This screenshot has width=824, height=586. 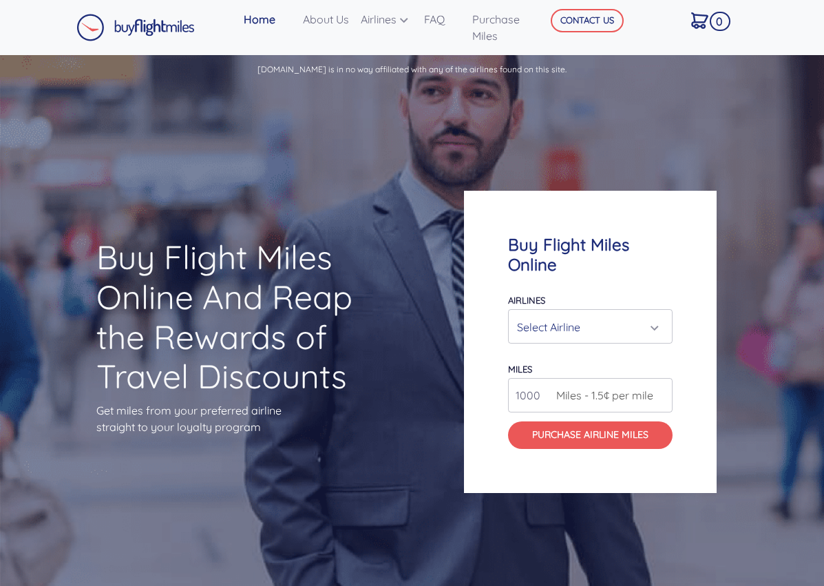 What do you see at coordinates (228, 317) in the screenshot?
I see `h1: Buy Flight Miles Online And Reap the Rewards of Travel Discounts` at bounding box center [228, 317].